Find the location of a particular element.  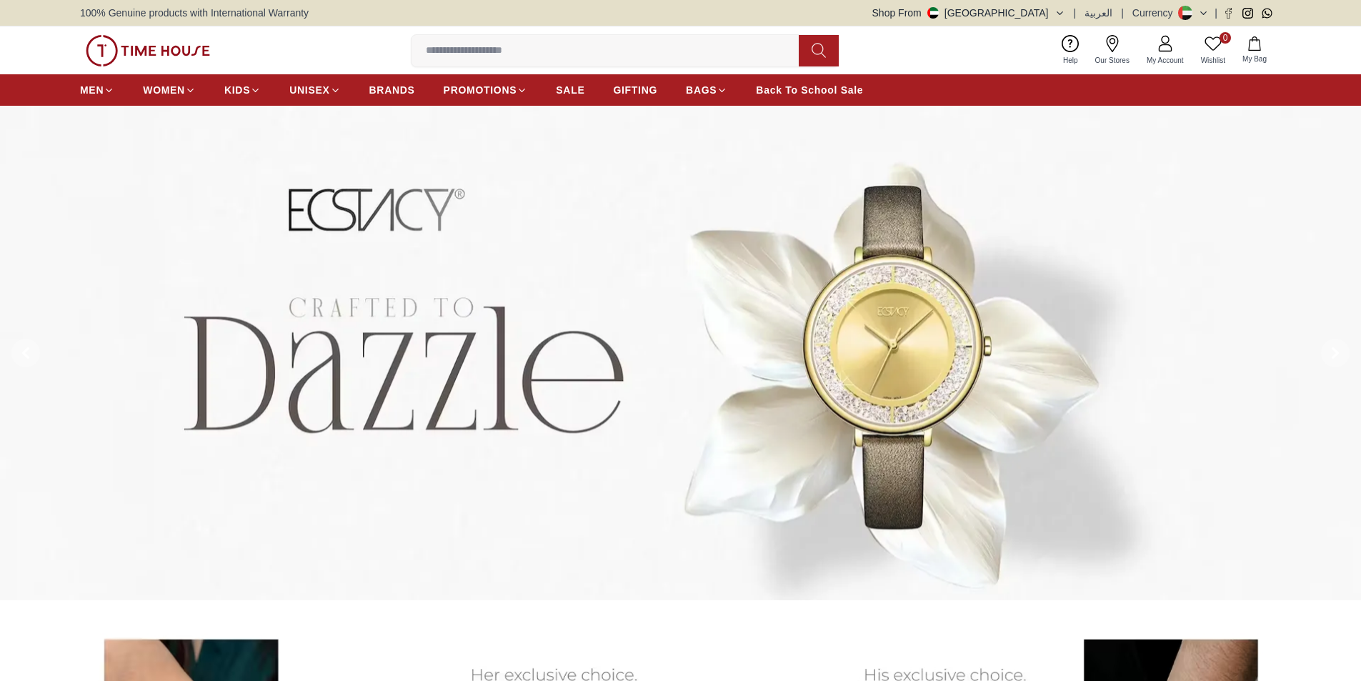

button: العربية is located at coordinates (1098, 13).